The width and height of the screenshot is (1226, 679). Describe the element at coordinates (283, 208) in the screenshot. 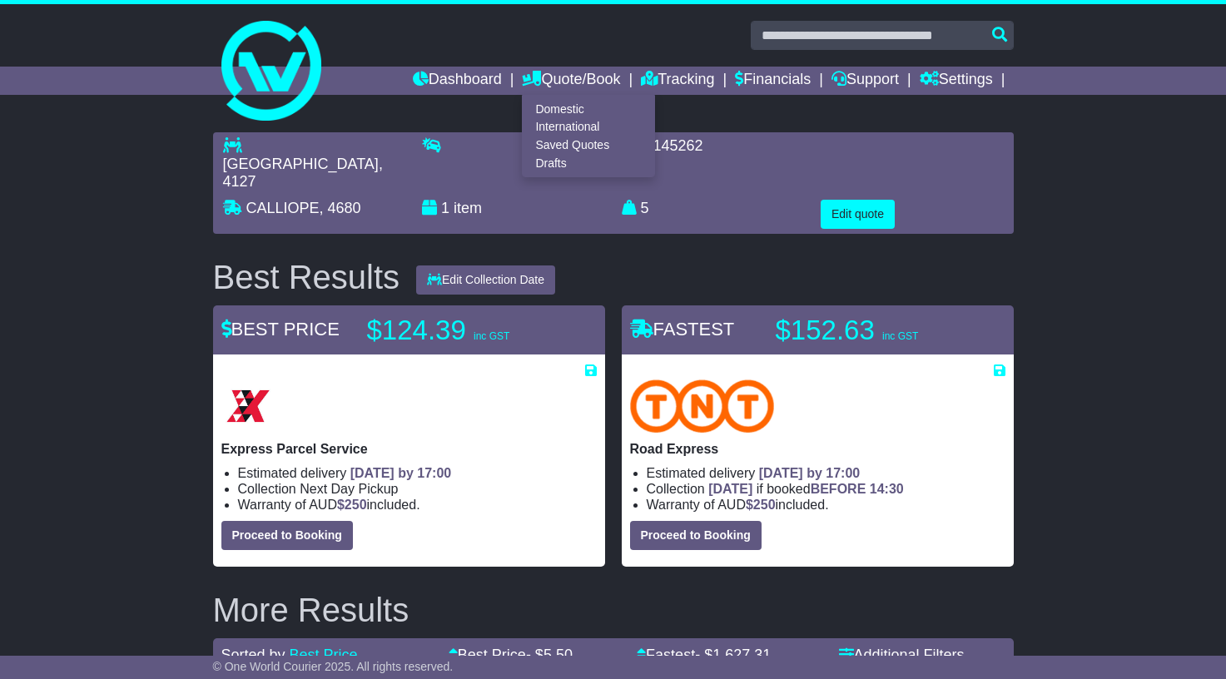

I see `span: CALLIOPE` at that location.